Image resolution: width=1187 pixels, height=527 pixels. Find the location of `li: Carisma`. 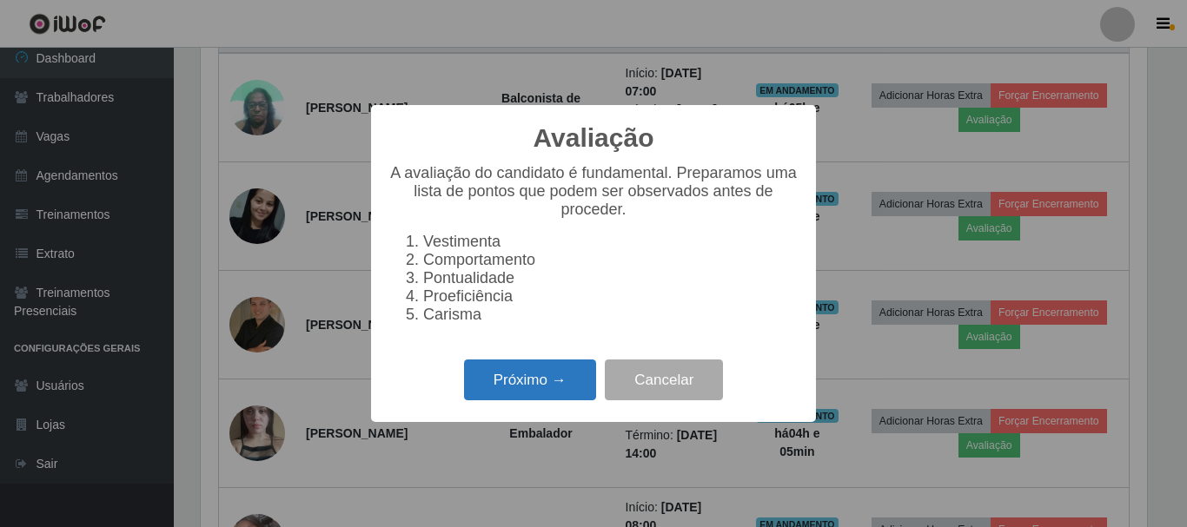

li: Carisma is located at coordinates (611, 315).